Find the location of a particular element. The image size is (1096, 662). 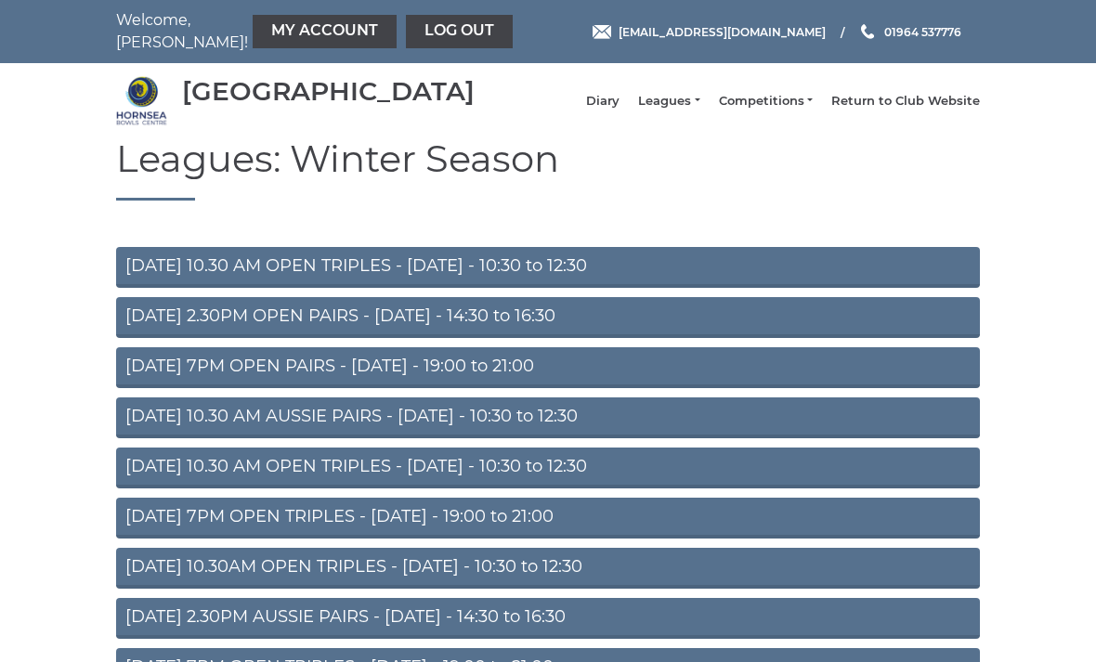

a: Log out is located at coordinates (459, 32).